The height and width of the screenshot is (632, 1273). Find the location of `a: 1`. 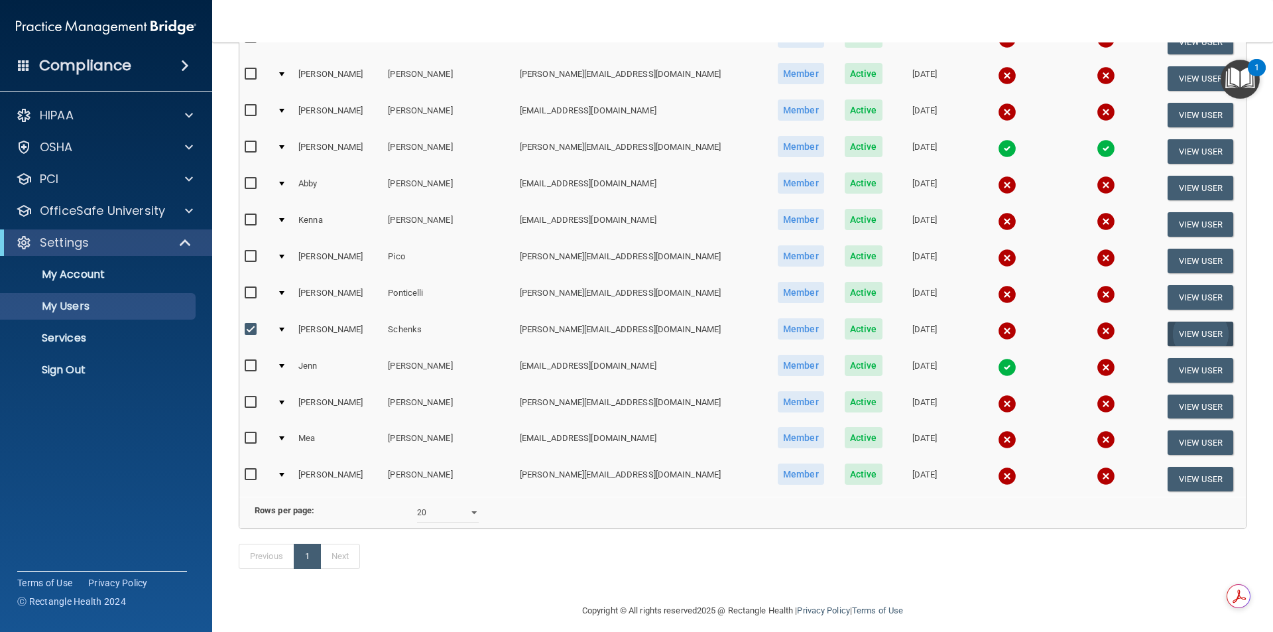

a: 1 is located at coordinates (307, 556).